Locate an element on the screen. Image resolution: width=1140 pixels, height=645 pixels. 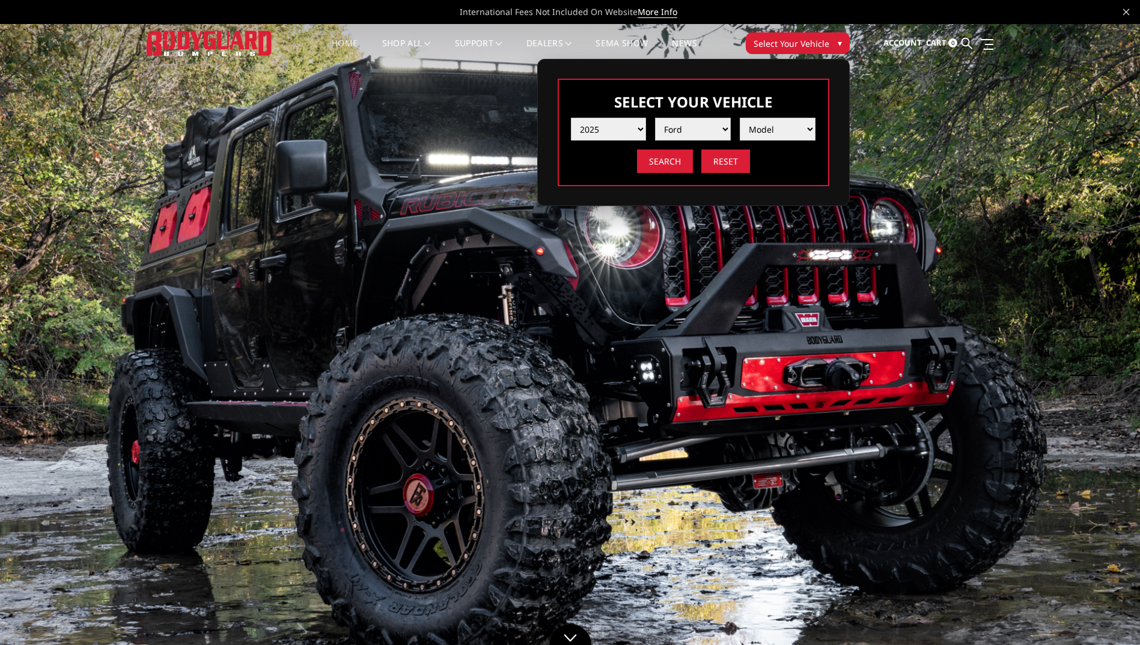
button: 1 of 5 is located at coordinates (1091, 309).